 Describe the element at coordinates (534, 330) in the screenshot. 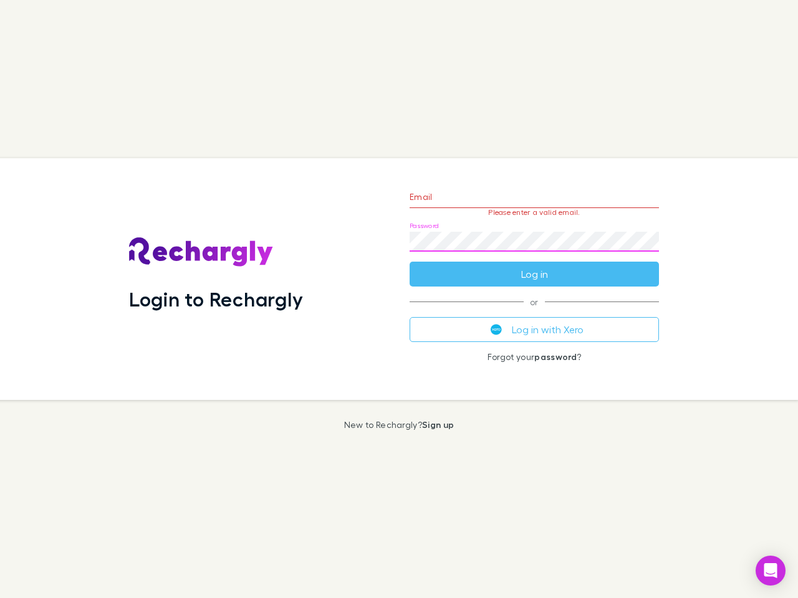

I see `button: Log in with Xero` at that location.